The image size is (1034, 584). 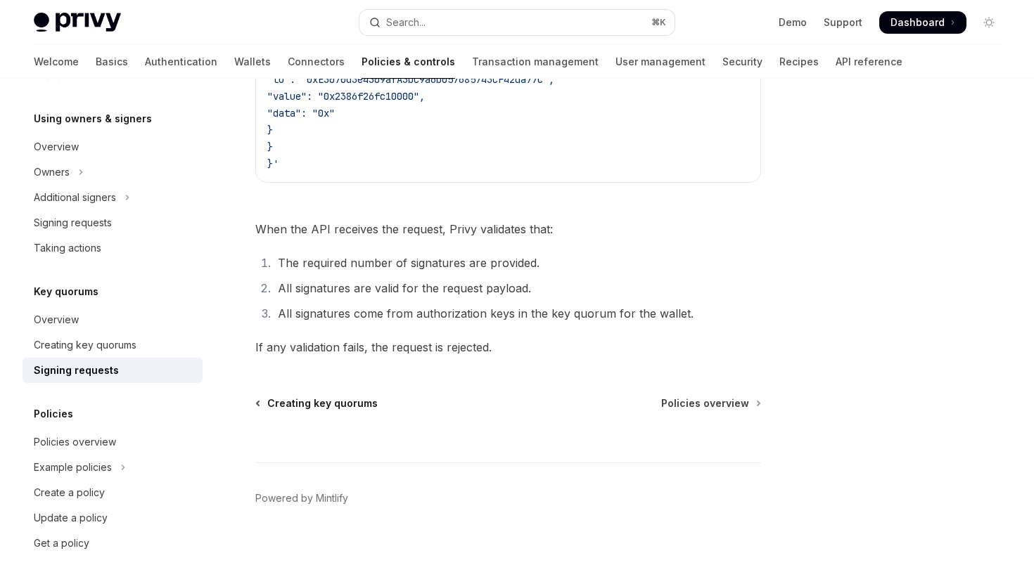 What do you see at coordinates (302, 499) in the screenshot?
I see `a: Powered by Mintlify` at bounding box center [302, 499].